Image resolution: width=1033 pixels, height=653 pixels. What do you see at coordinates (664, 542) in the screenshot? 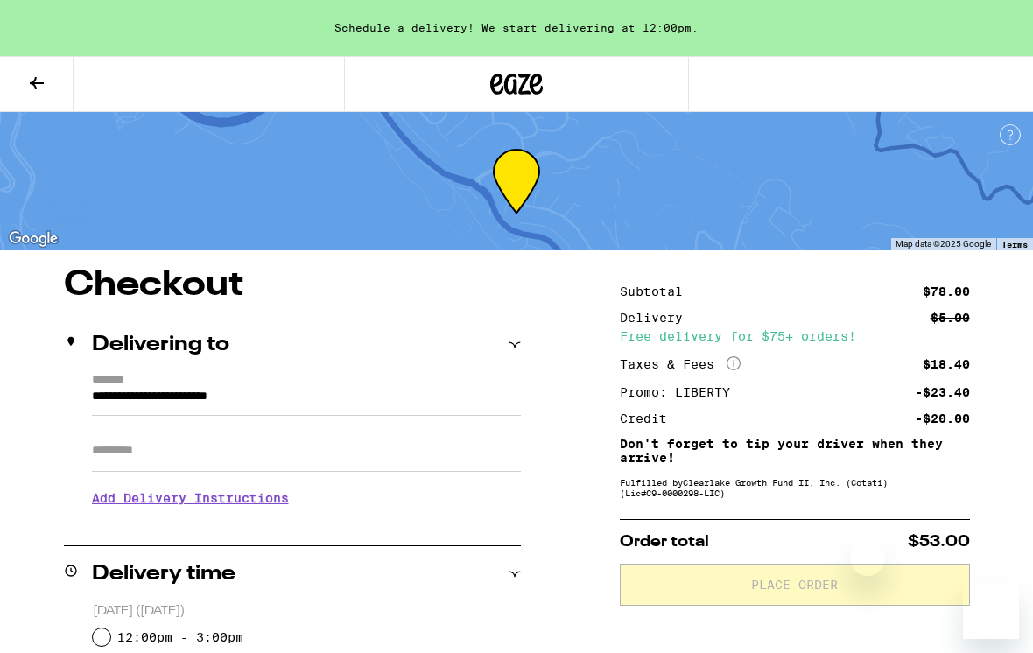
I see `span: Order total` at bounding box center [664, 542].